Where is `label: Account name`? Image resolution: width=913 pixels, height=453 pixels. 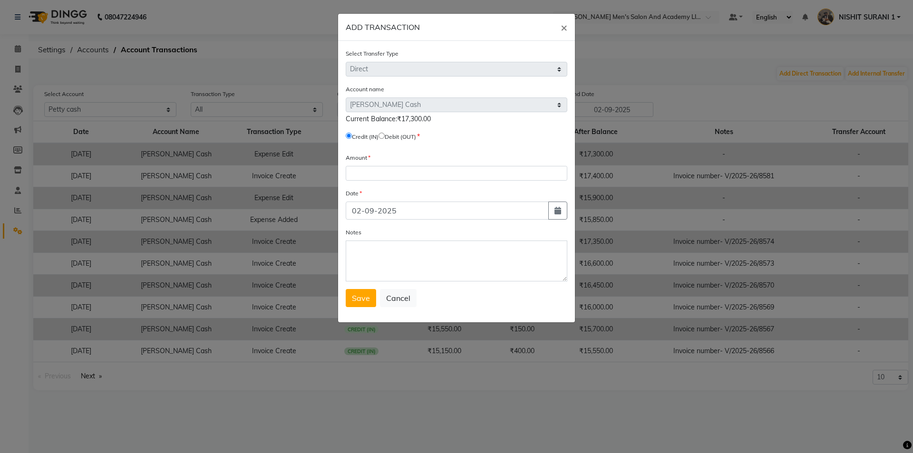
label: Account name is located at coordinates (365, 89).